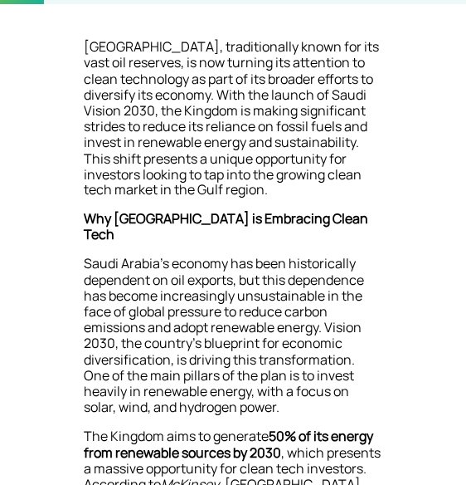 This screenshot has height=485, width=466. What do you see at coordinates (425, 445) in the screenshot?
I see `div: Chat Widget` at bounding box center [425, 445].